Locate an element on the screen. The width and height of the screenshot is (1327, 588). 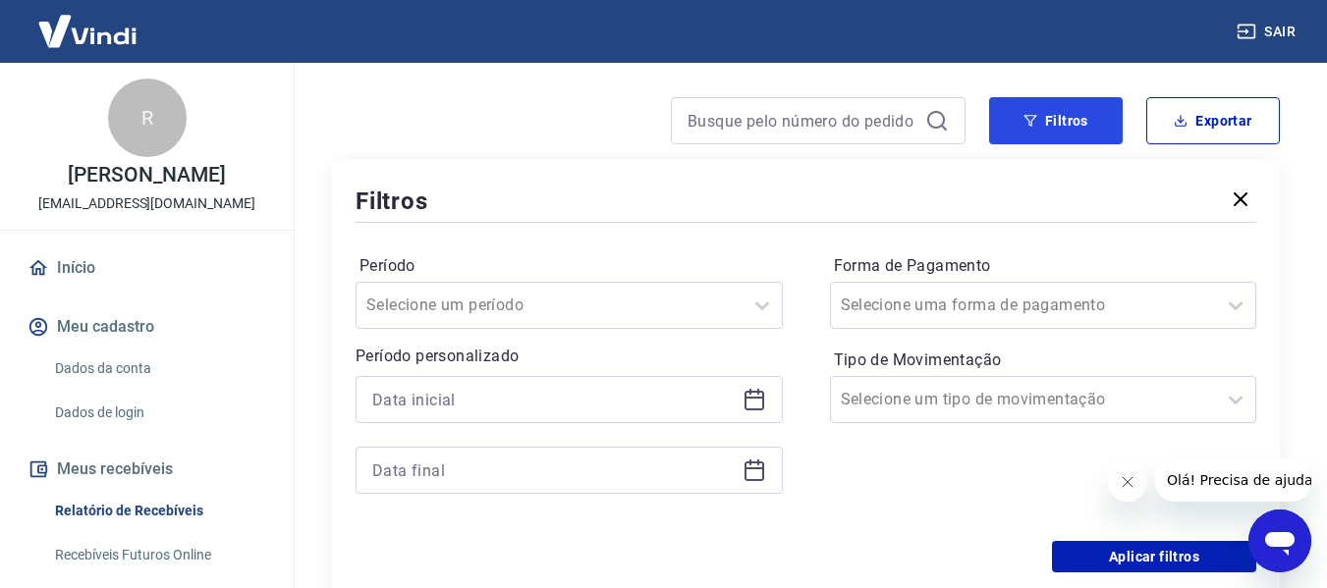
div: R is located at coordinates (147, 118).